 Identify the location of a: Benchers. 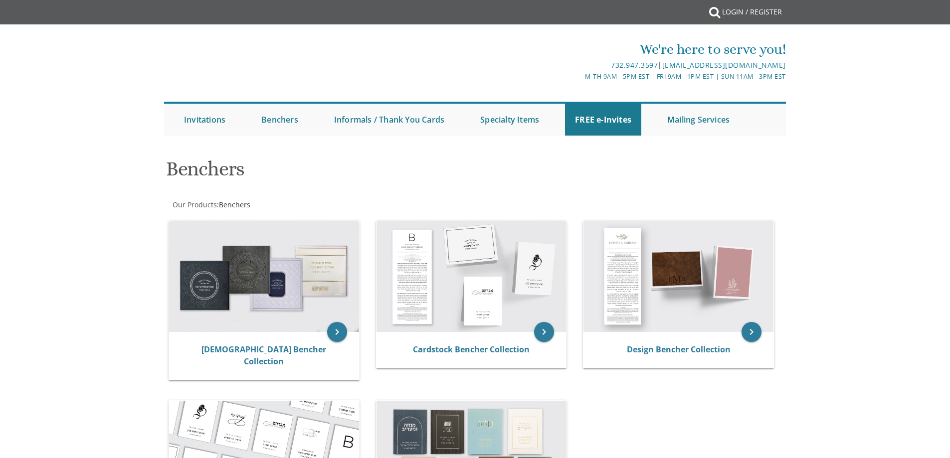
(280, 120).